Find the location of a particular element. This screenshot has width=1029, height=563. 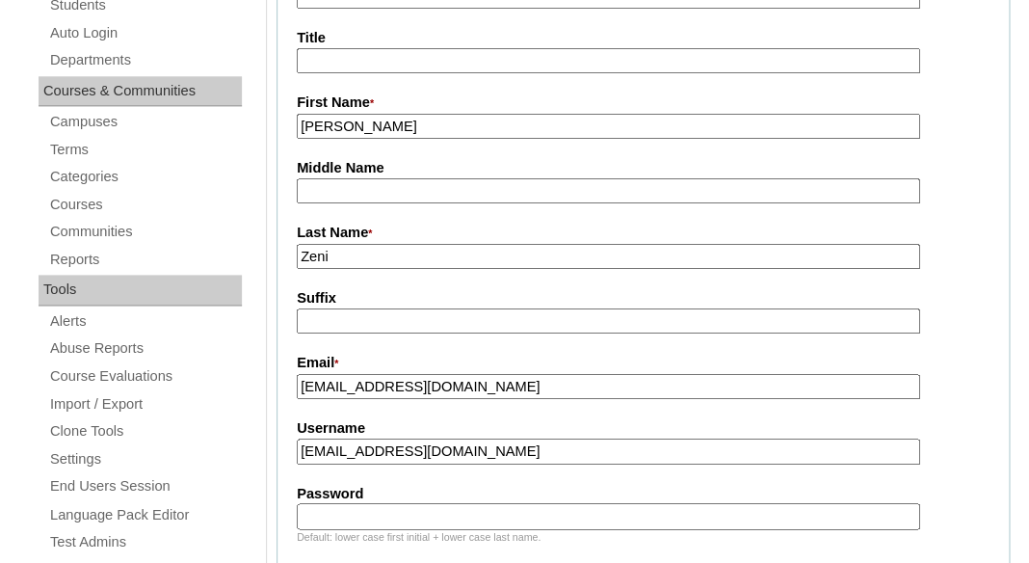

a: Departments is located at coordinates (145, 60).